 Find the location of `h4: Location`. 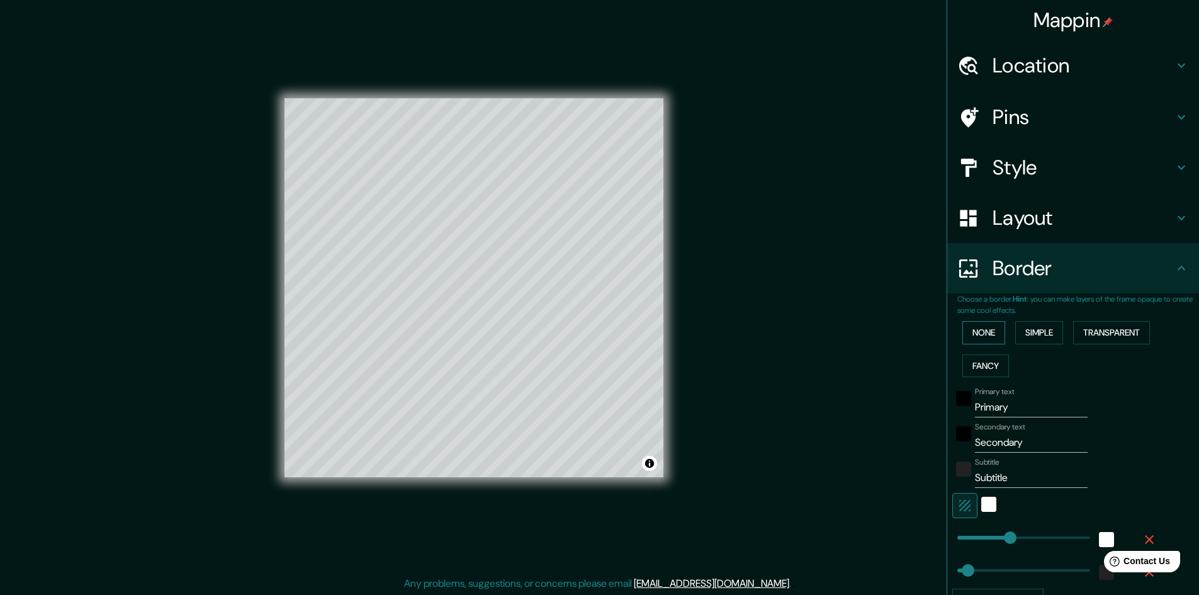

h4: Location is located at coordinates (1083, 65).